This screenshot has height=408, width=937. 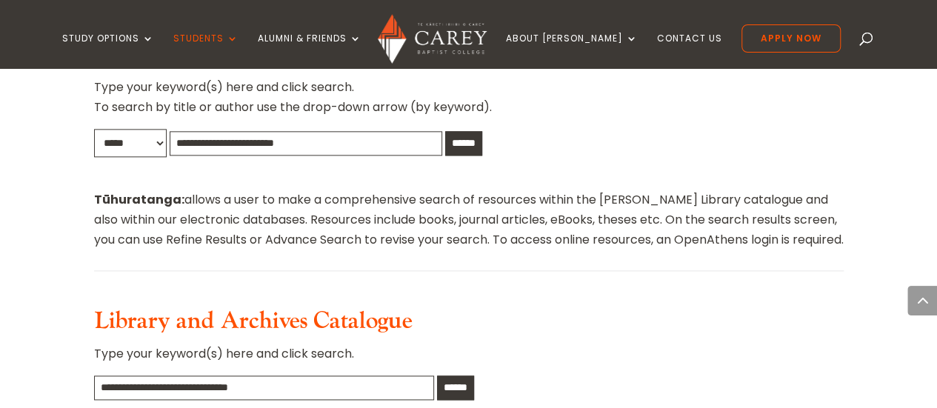 I want to click on a: Study Options, so click(x=108, y=50).